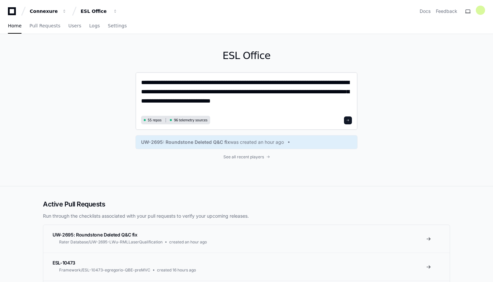  I want to click on a: Docs, so click(425, 11).